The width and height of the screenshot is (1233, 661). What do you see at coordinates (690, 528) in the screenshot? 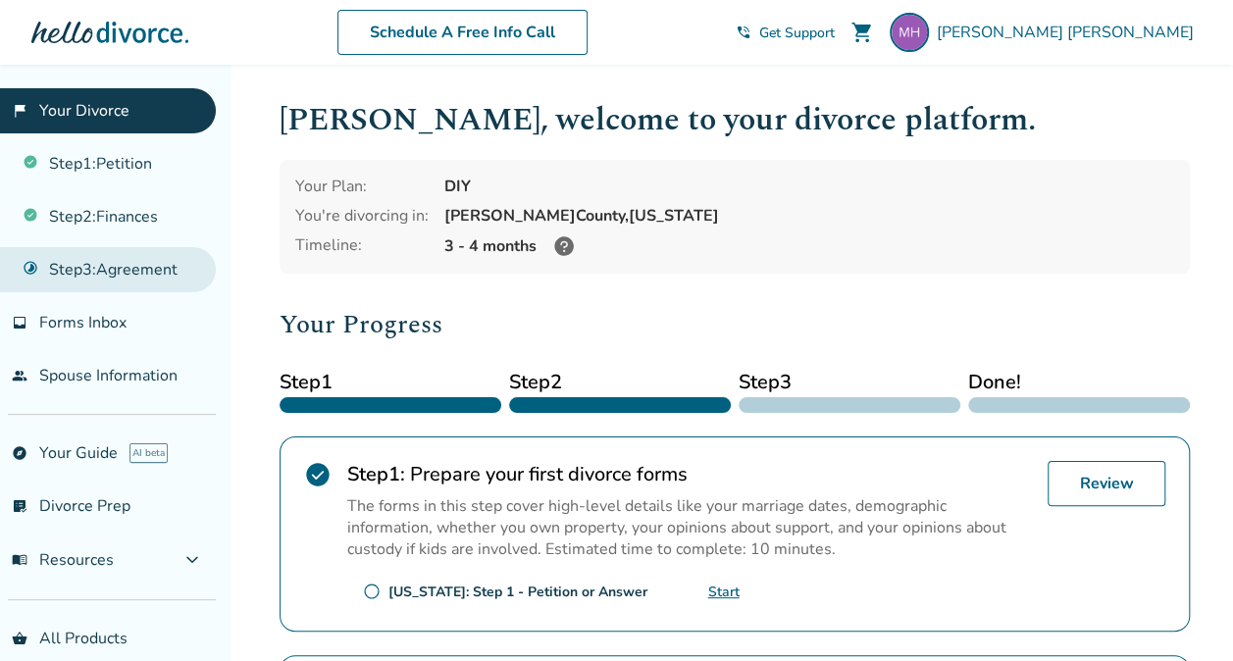
I see `p: The forms in this step cover high-level details like your marriage dates, demographic information...` at bounding box center [690, 528].